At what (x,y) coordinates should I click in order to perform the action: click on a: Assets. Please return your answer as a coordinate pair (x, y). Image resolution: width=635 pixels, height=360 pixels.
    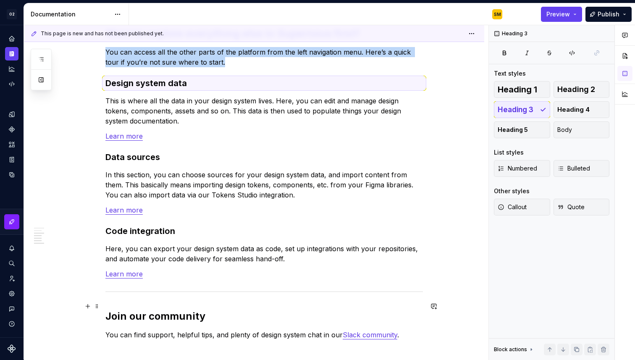
    Looking at the image, I should click on (12, 145).